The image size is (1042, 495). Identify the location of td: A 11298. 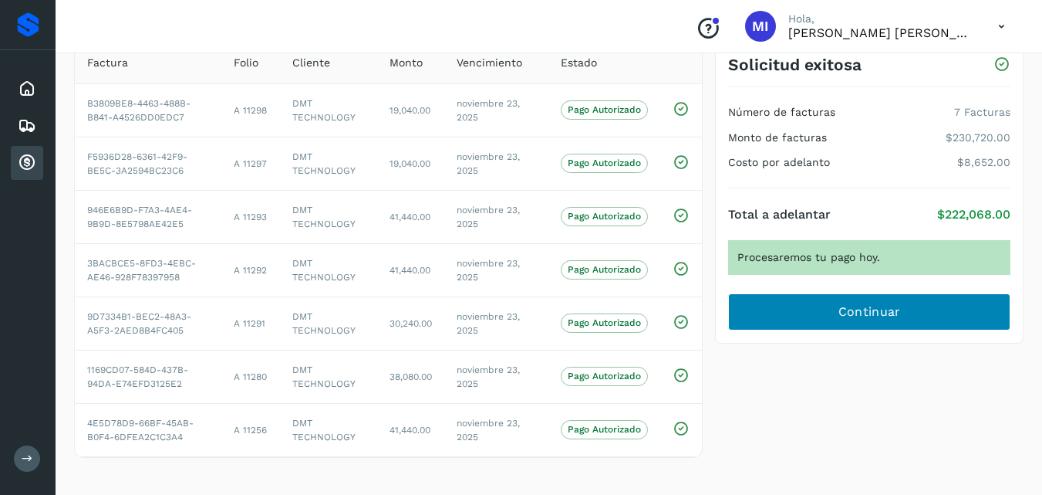
(251, 110).